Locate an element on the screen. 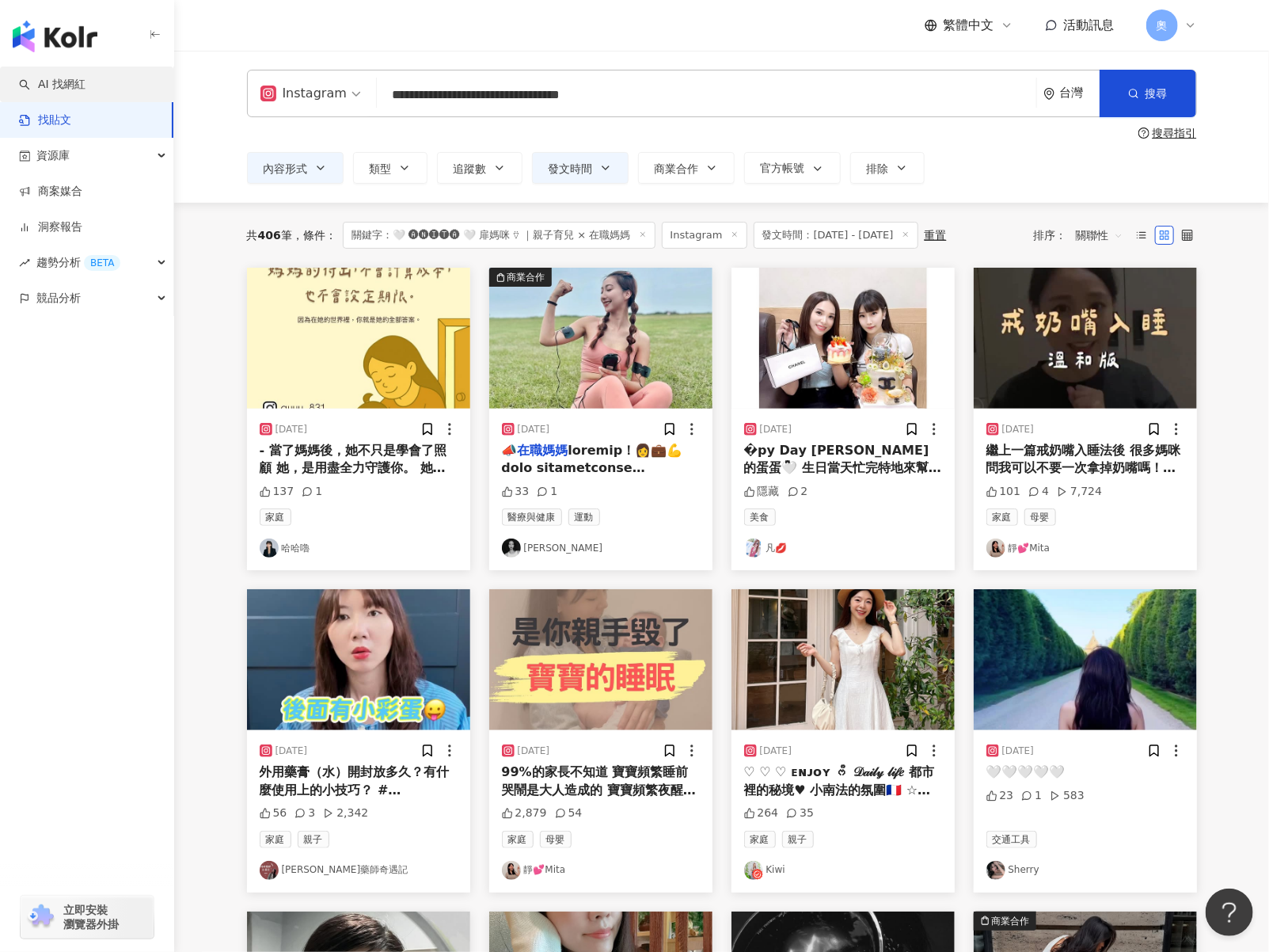 Image resolution: width=1269 pixels, height=952 pixels. a: KOL AvatarSherry is located at coordinates (1086, 870).